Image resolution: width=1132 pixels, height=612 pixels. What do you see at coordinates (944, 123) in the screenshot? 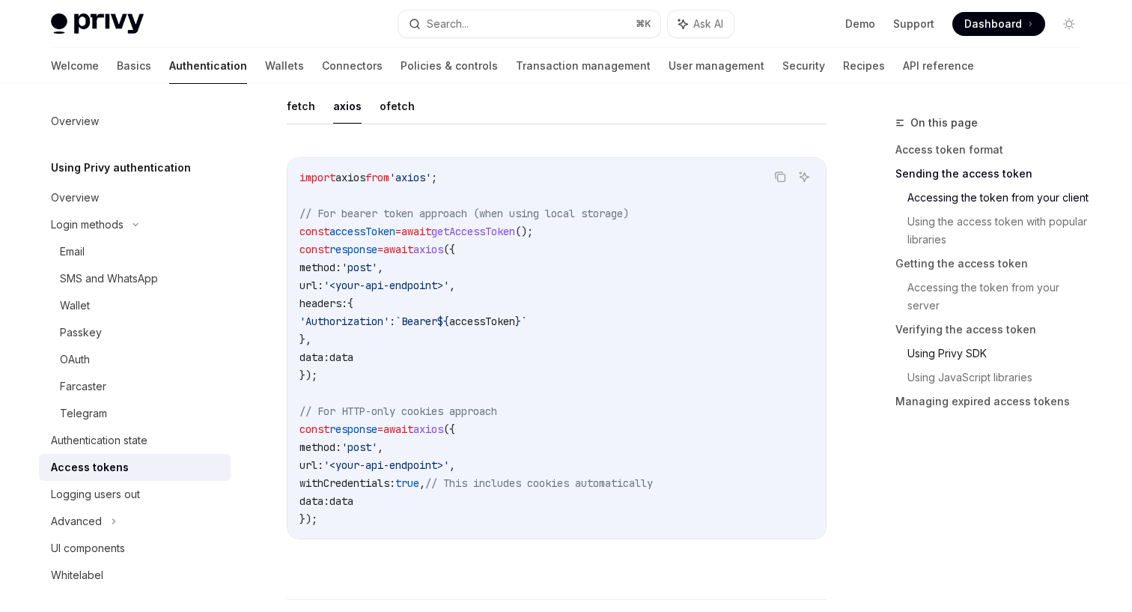
I see `span: On this page` at bounding box center [944, 123].